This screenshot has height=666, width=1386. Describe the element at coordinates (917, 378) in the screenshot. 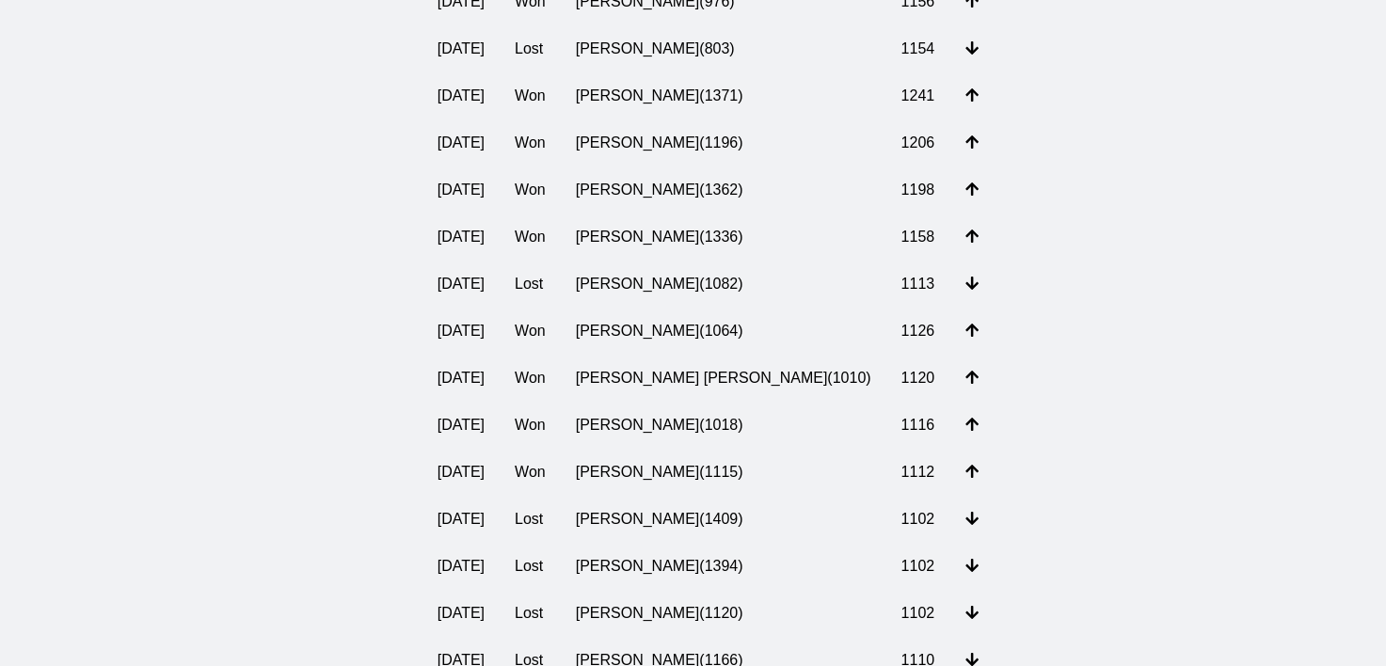

I see `td: 1120` at that location.